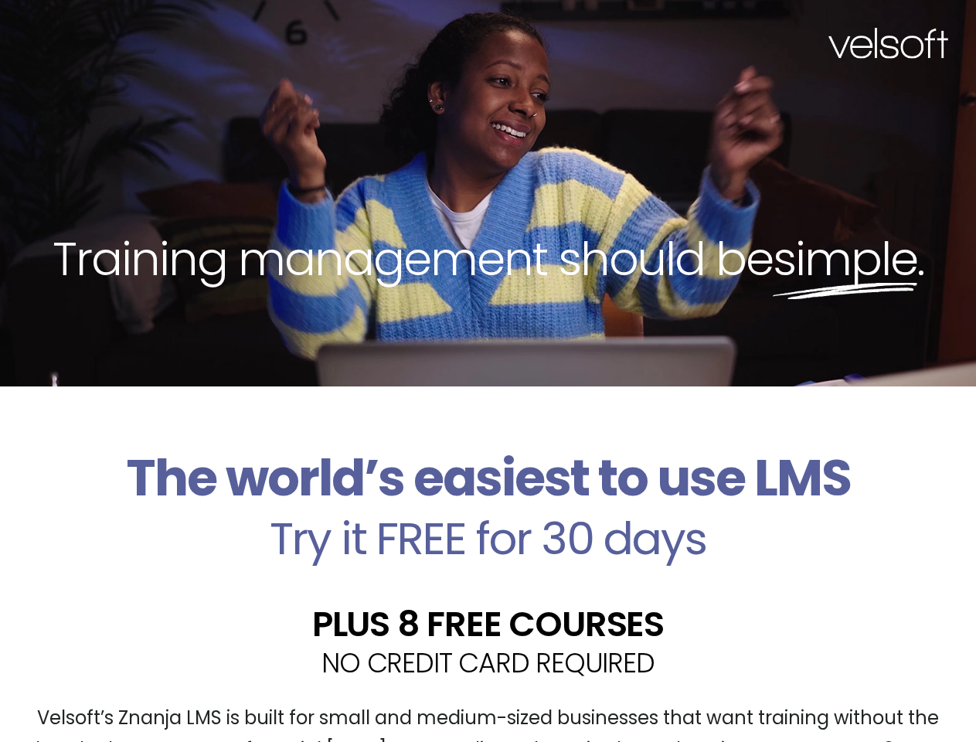 This screenshot has height=742, width=976. Describe the element at coordinates (488, 478) in the screenshot. I see `h2: The world’s easiest to use LMS` at that location.